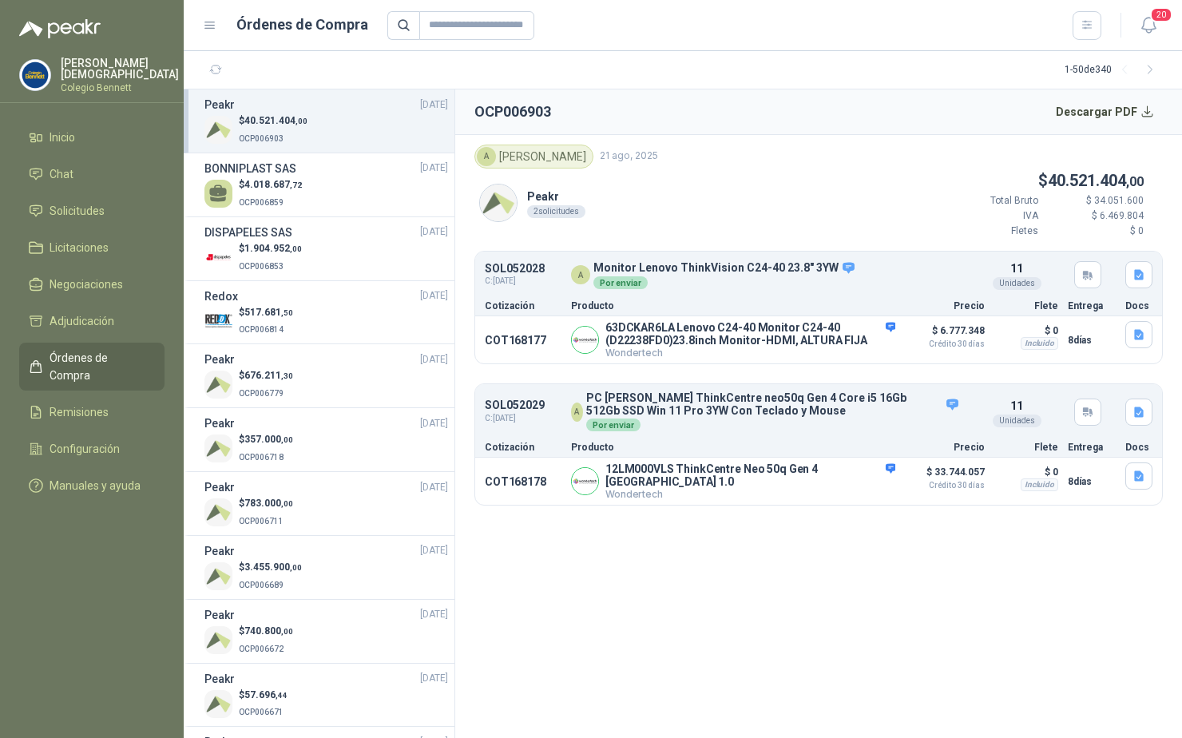 The height and width of the screenshot is (738, 1182). Describe the element at coordinates (79, 248) in the screenshot. I see `span: Licitaciones` at that location.